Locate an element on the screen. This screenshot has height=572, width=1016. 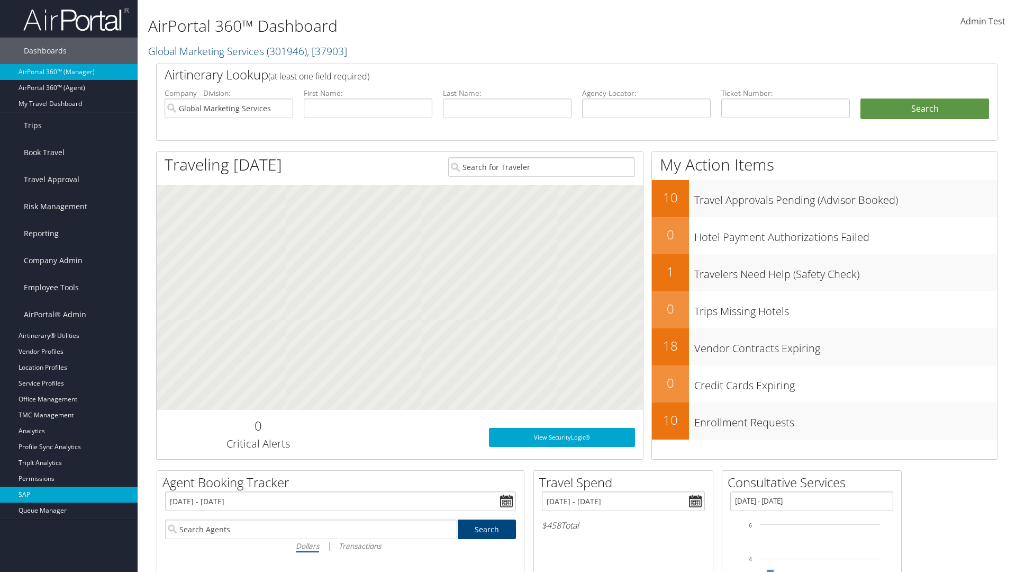
h3: Hotel Payment Authorizations Failed is located at coordinates (846, 235).